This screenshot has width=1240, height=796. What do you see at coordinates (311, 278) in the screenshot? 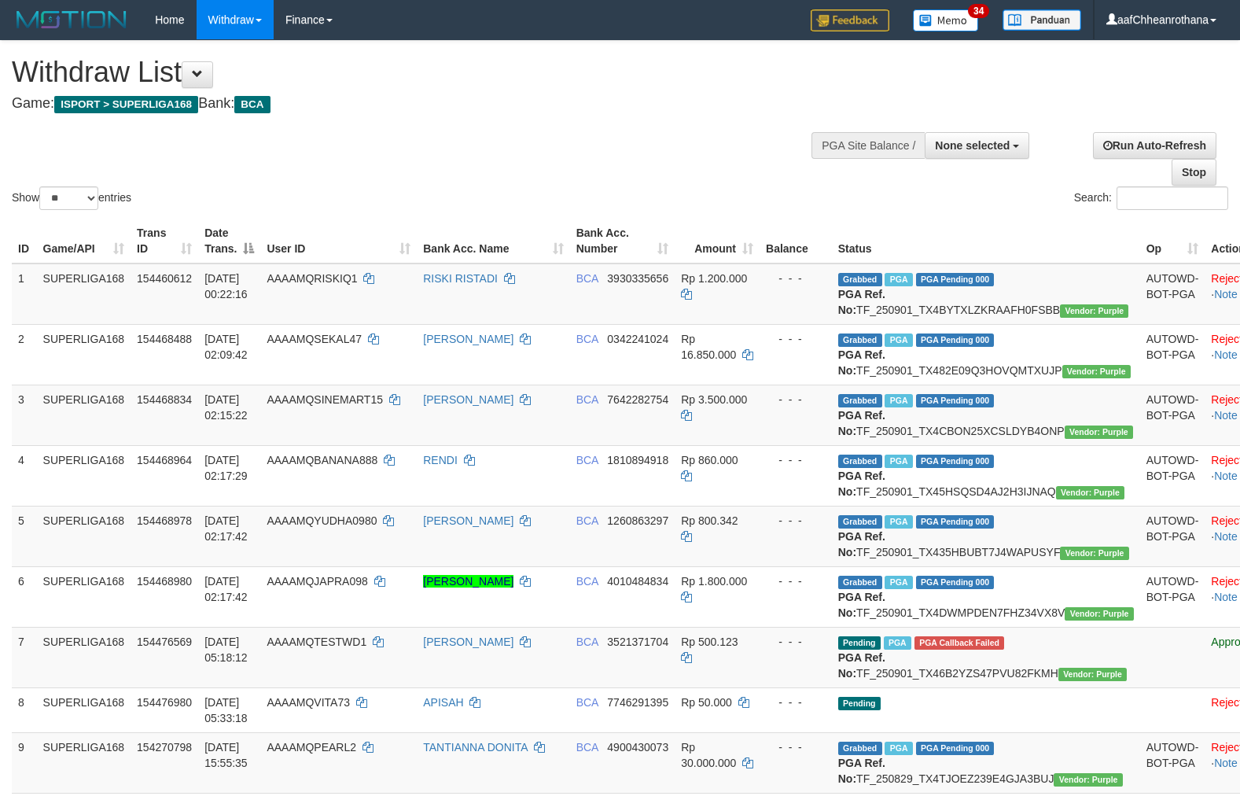
I see `span: AAAAMQRISKIQ1` at bounding box center [311, 278].